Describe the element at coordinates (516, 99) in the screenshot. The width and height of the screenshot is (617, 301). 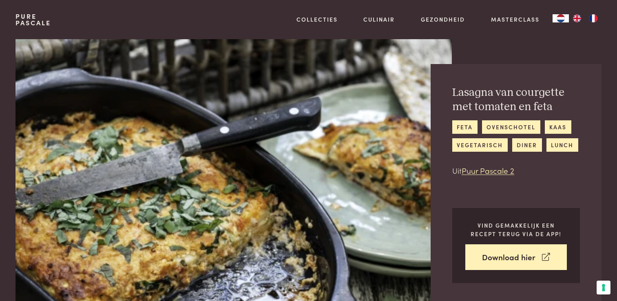
I see `h2: Lasagna van courgette met tomaten en feta` at that location.